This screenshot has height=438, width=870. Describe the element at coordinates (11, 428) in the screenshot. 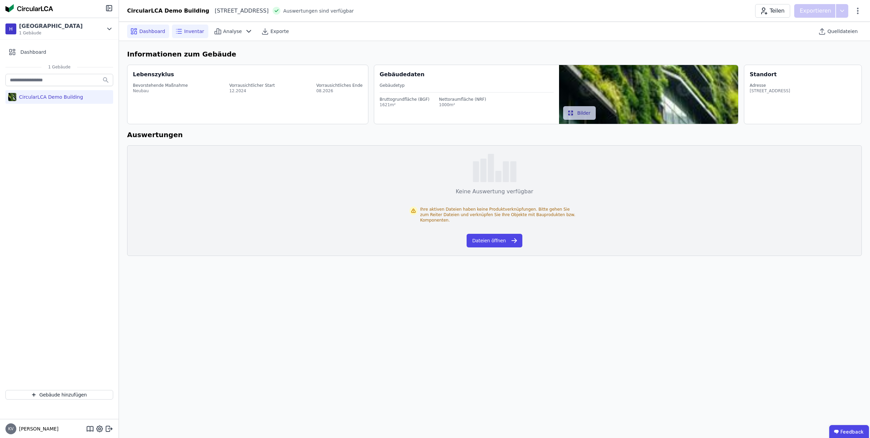

I see `span: KV` at that location.